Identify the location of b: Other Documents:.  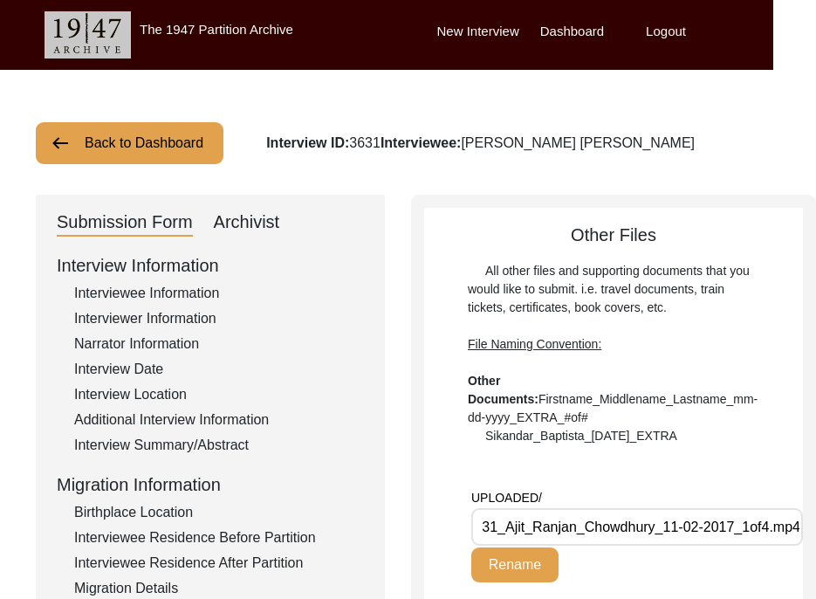
(503, 389).